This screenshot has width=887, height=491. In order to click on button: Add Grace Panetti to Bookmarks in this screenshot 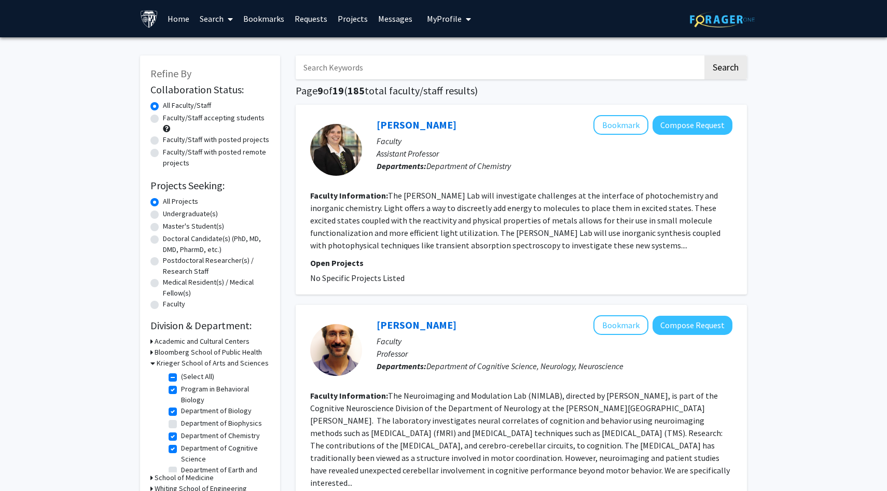, I will do `click(621, 125)`.